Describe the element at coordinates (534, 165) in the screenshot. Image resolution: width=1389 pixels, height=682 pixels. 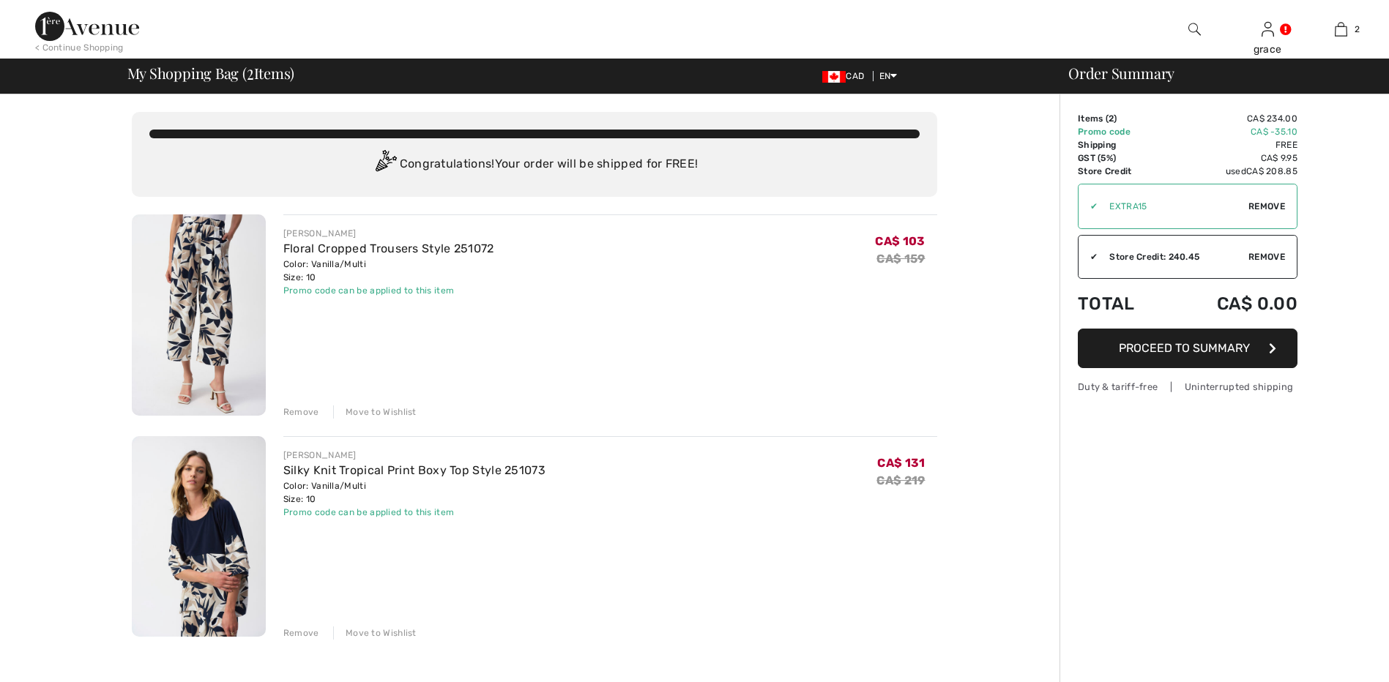
I see `div: Congratulations! Your order will be shipped for FREE!` at that location.